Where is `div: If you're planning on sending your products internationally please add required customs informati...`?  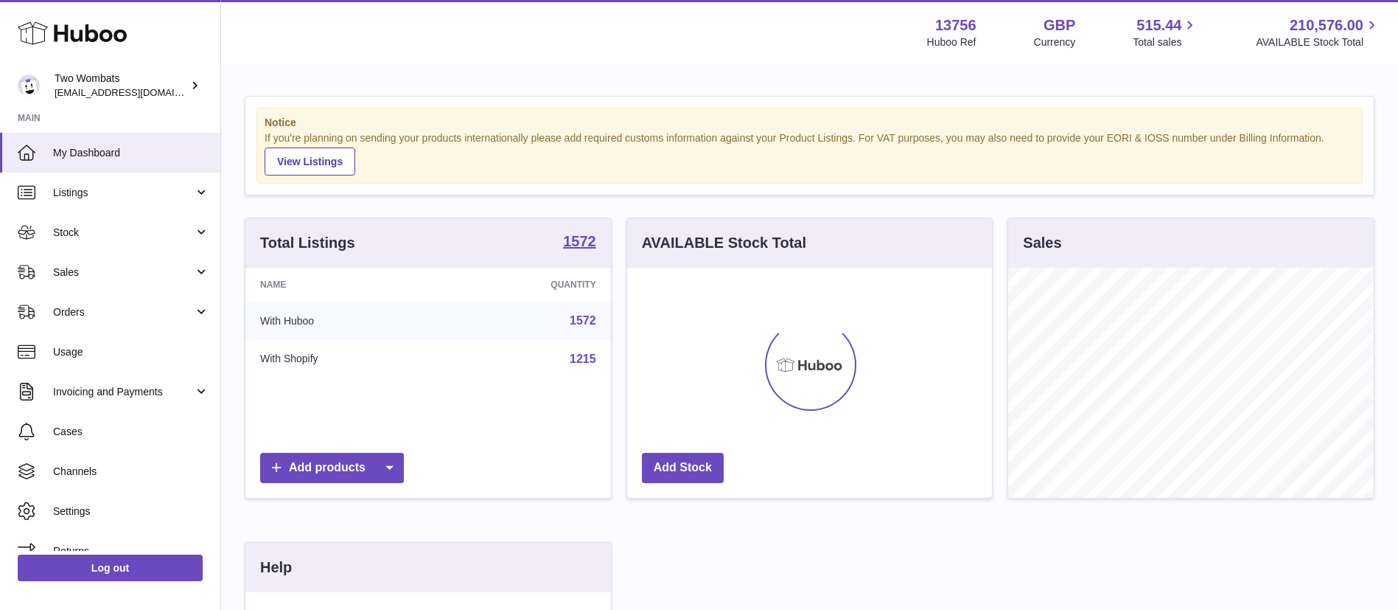
div: If you're planning on sending your products internationally please add required customs informati... is located at coordinates (809, 153).